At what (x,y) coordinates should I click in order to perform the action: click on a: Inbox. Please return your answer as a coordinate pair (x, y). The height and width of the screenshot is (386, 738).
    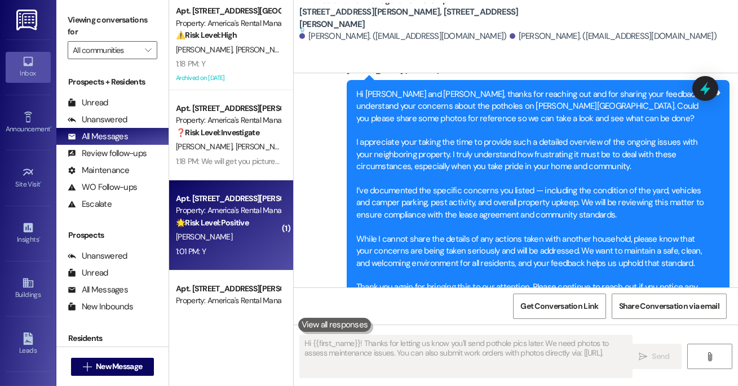
    Looking at the image, I should click on (28, 67).